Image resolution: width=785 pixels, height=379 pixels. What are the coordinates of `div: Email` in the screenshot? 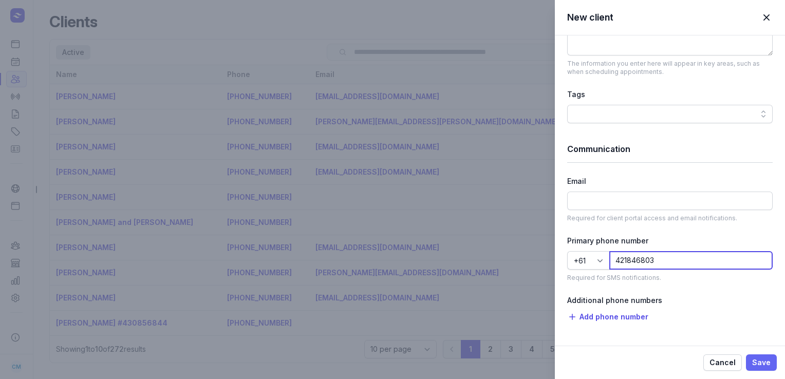 It's located at (670, 181).